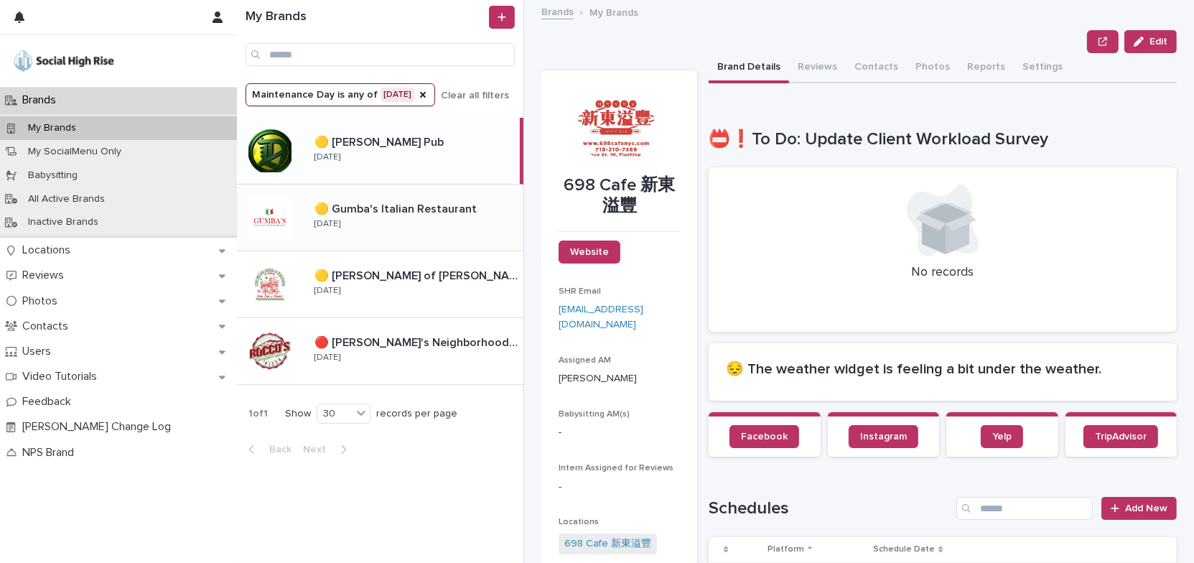 The height and width of the screenshot is (563, 1194). I want to click on span: Clear all filters, so click(475, 95).